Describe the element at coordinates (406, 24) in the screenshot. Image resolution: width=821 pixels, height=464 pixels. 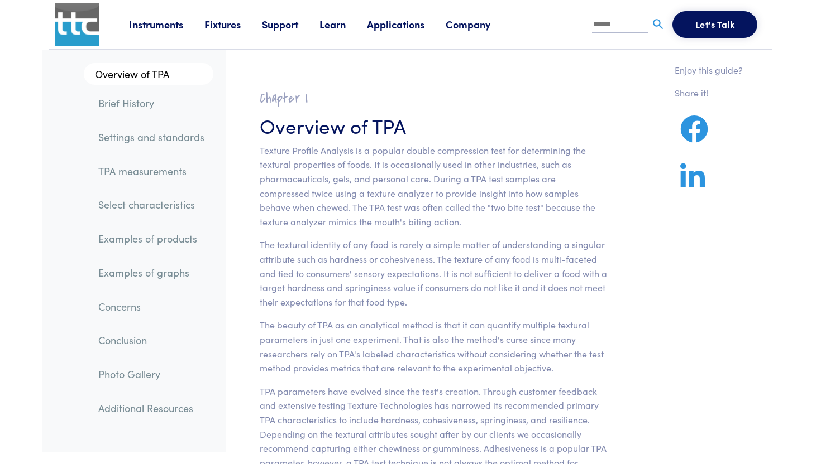
I see `a: Applications` at that location.